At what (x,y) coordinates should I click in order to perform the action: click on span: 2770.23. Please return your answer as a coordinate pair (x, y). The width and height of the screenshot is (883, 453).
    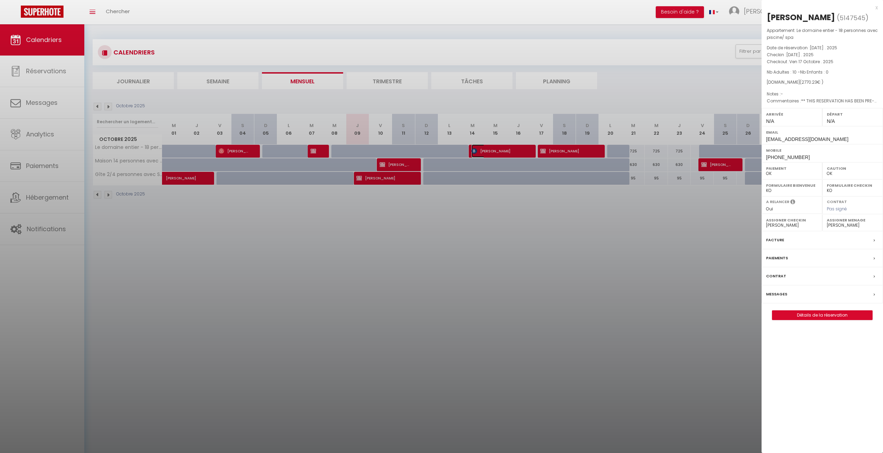
    Looking at the image, I should click on (809, 82).